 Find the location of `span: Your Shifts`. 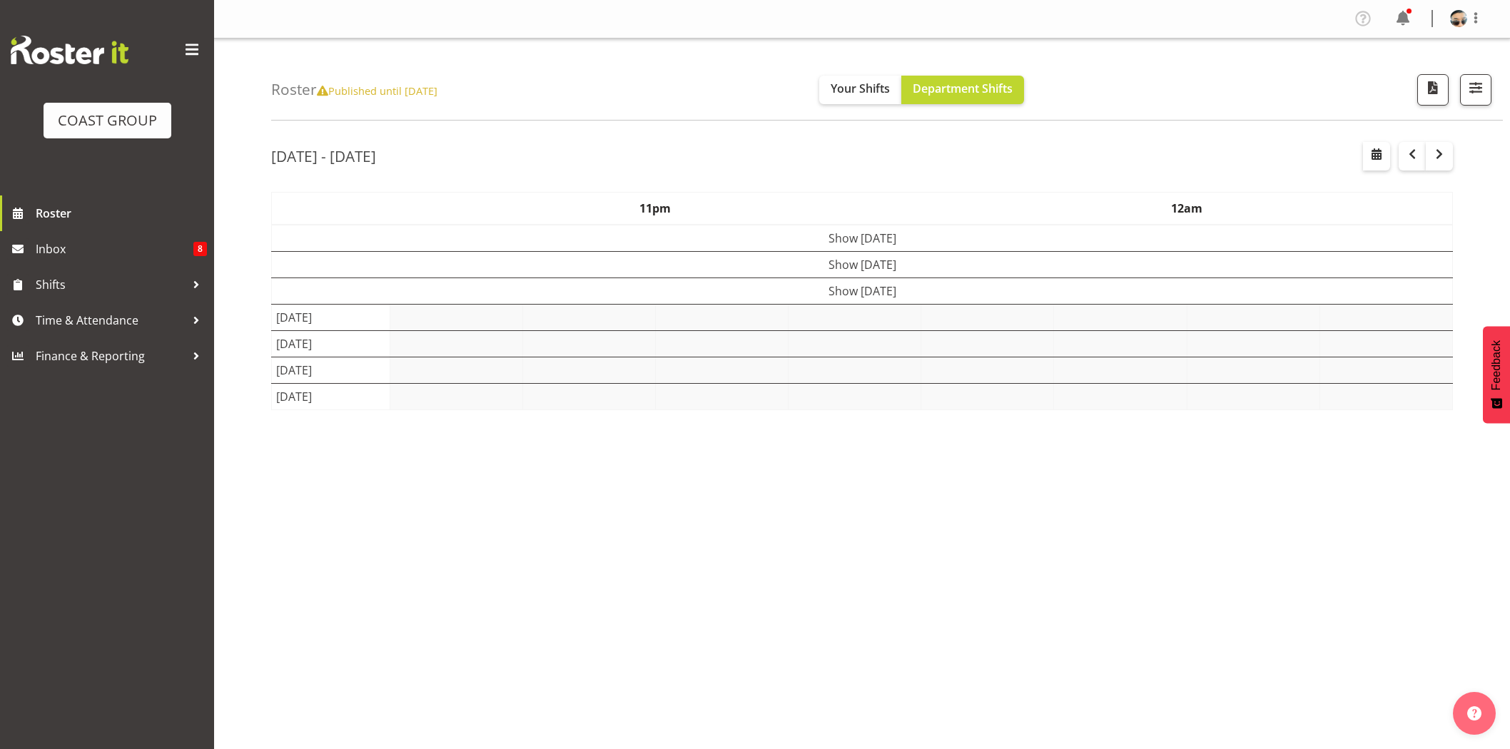

span: Your Shifts is located at coordinates (860, 88).